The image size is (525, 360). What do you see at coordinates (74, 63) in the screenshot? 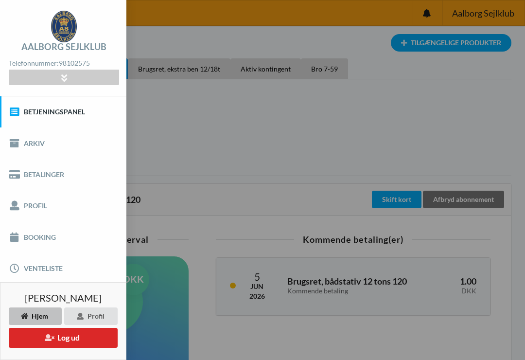
I see `strong: 98102575` at bounding box center [74, 63].